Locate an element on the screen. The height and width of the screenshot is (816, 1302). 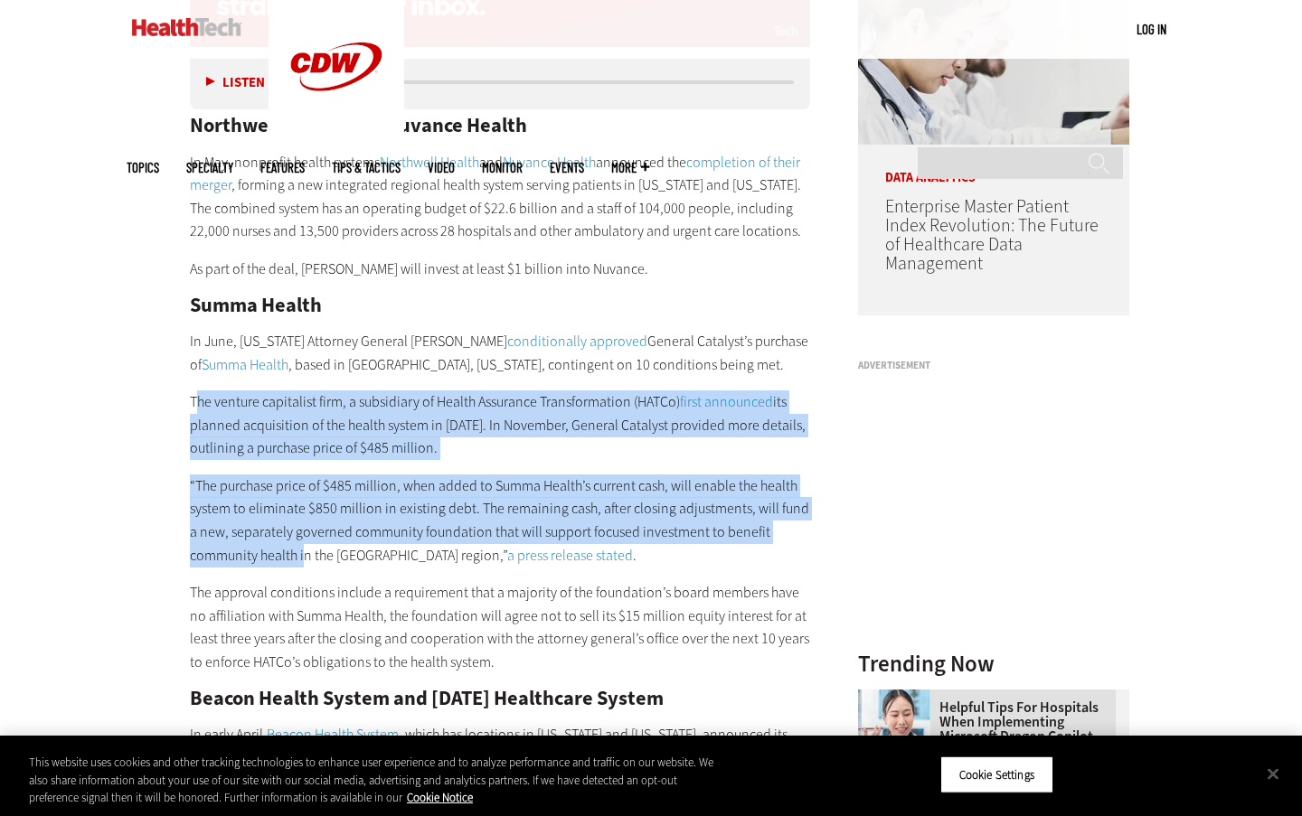
a: Video is located at coordinates (441, 167).